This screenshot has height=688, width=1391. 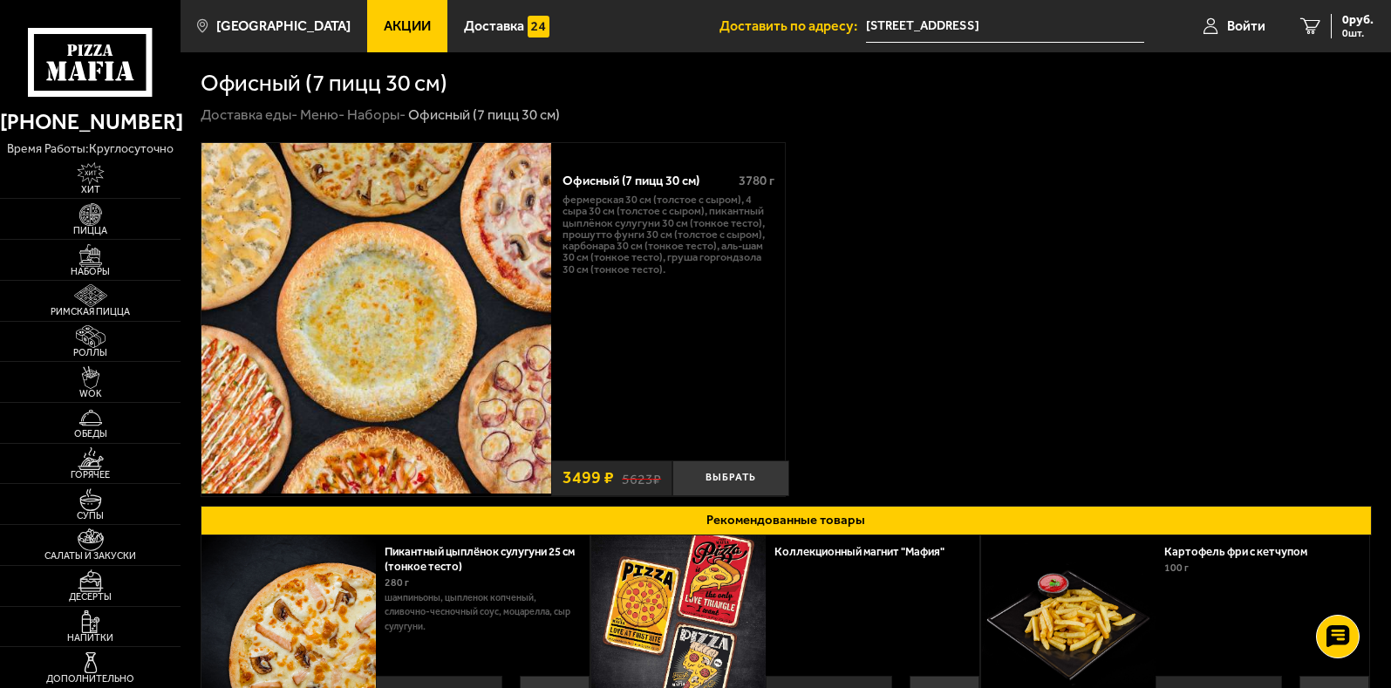 What do you see at coordinates (731, 478) in the screenshot?
I see `button: Выбрать` at bounding box center [731, 478].